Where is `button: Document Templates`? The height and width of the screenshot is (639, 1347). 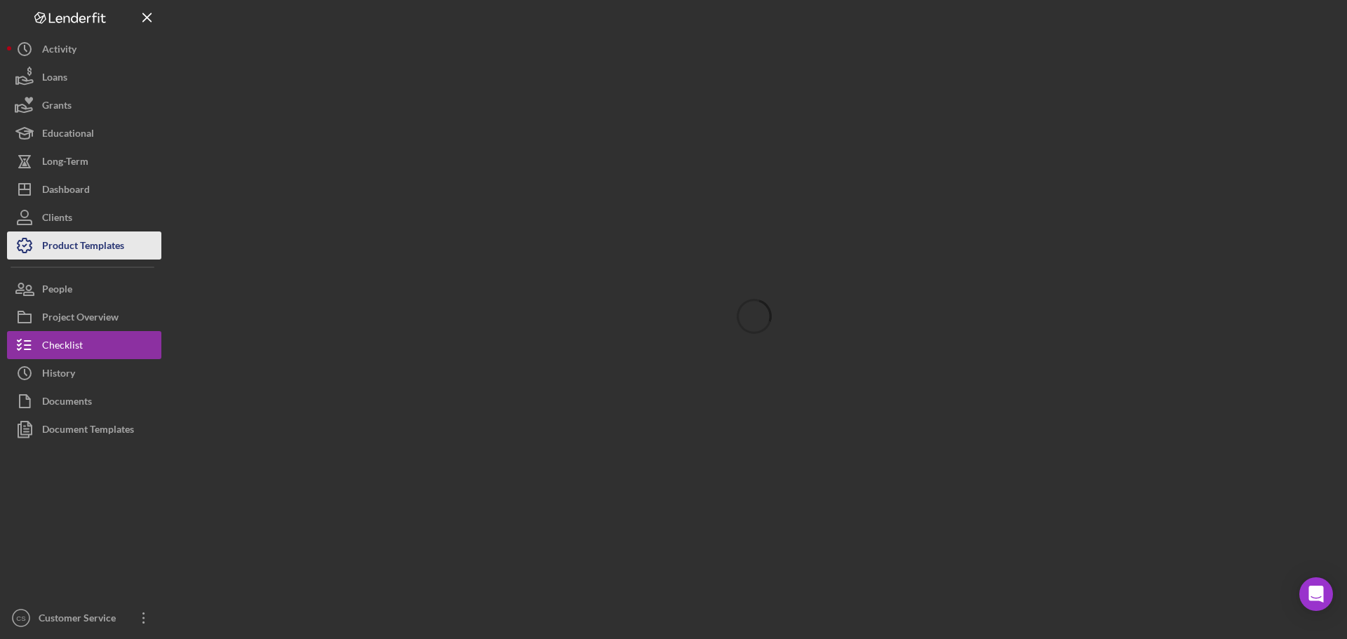 button: Document Templates is located at coordinates (84, 430).